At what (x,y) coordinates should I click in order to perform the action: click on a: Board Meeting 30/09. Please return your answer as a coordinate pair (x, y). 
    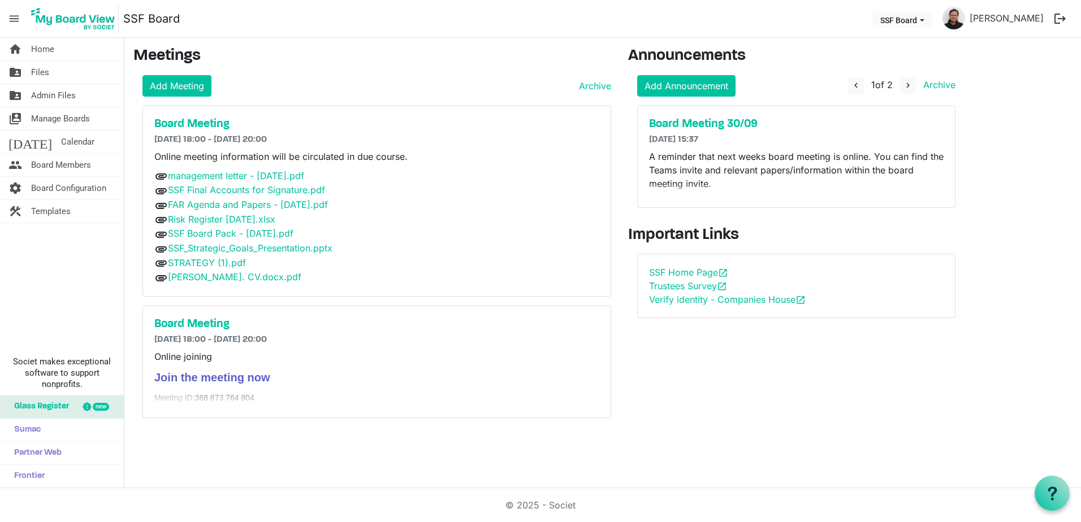
    Looking at the image, I should click on (796, 124).